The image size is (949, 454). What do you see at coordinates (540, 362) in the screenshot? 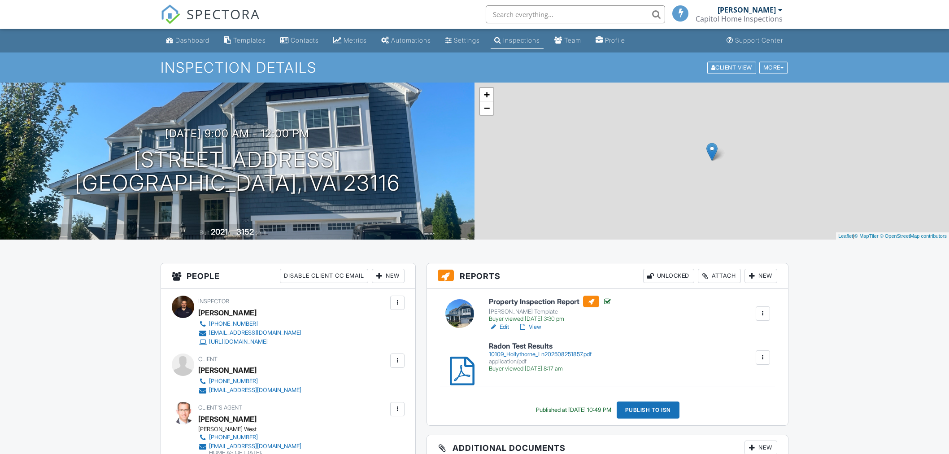
I see `div: application/pdf` at bounding box center [540, 362].